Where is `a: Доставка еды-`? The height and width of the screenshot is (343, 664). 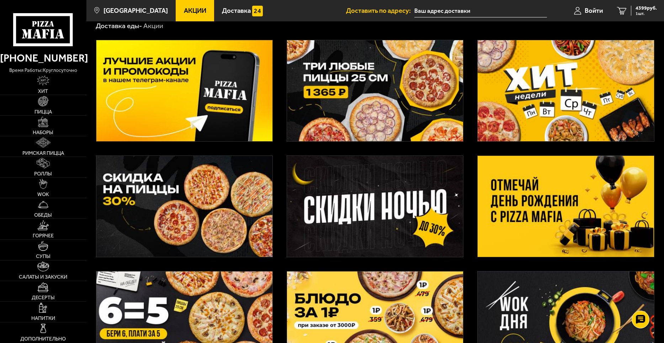
a: Доставка еды- is located at coordinates (119, 26).